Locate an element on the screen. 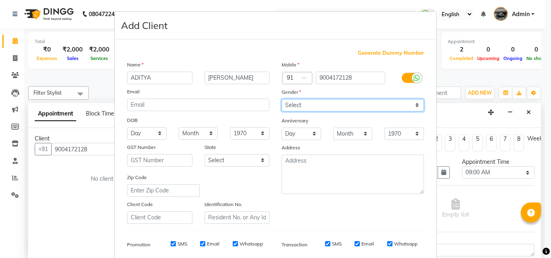  label: Anniversary is located at coordinates (295, 121).